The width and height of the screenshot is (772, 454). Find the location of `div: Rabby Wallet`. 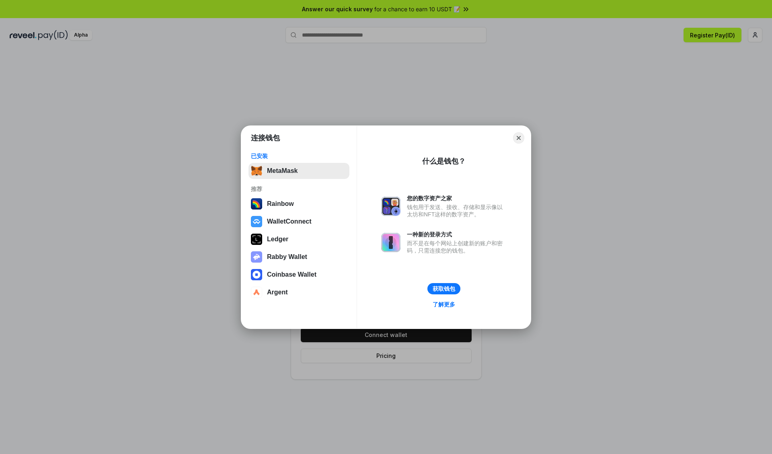

div: Rabby Wallet is located at coordinates (287, 257).